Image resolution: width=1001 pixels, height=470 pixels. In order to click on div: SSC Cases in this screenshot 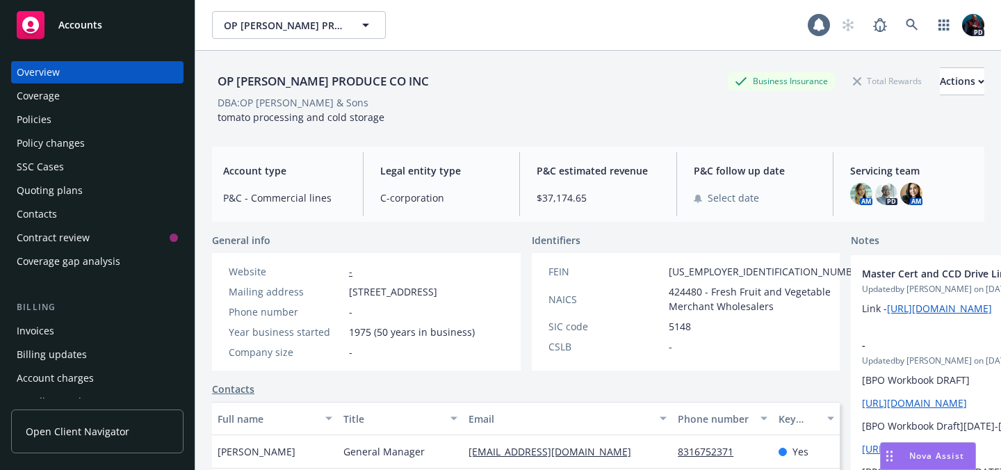, I will do `click(40, 167)`.